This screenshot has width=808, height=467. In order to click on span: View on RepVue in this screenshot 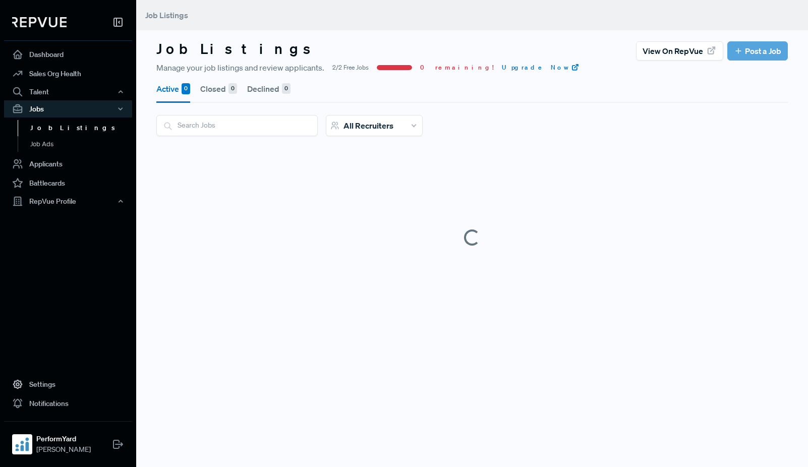, I will do `click(673, 51)`.